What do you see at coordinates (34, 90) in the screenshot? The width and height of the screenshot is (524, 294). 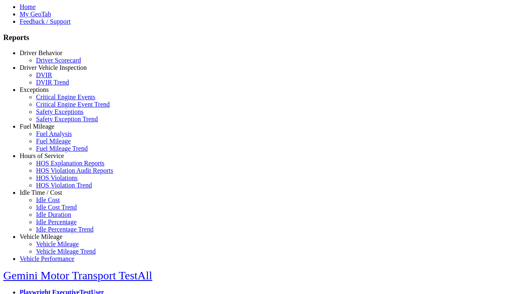 I see `a: Exceptions` at bounding box center [34, 90].